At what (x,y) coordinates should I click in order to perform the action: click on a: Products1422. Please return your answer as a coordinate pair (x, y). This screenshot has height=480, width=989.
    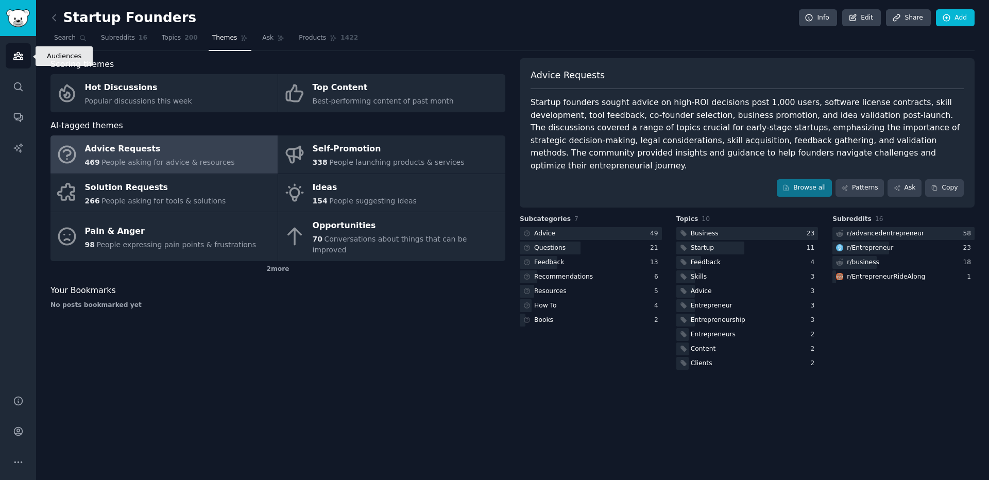
    Looking at the image, I should click on (328, 40).